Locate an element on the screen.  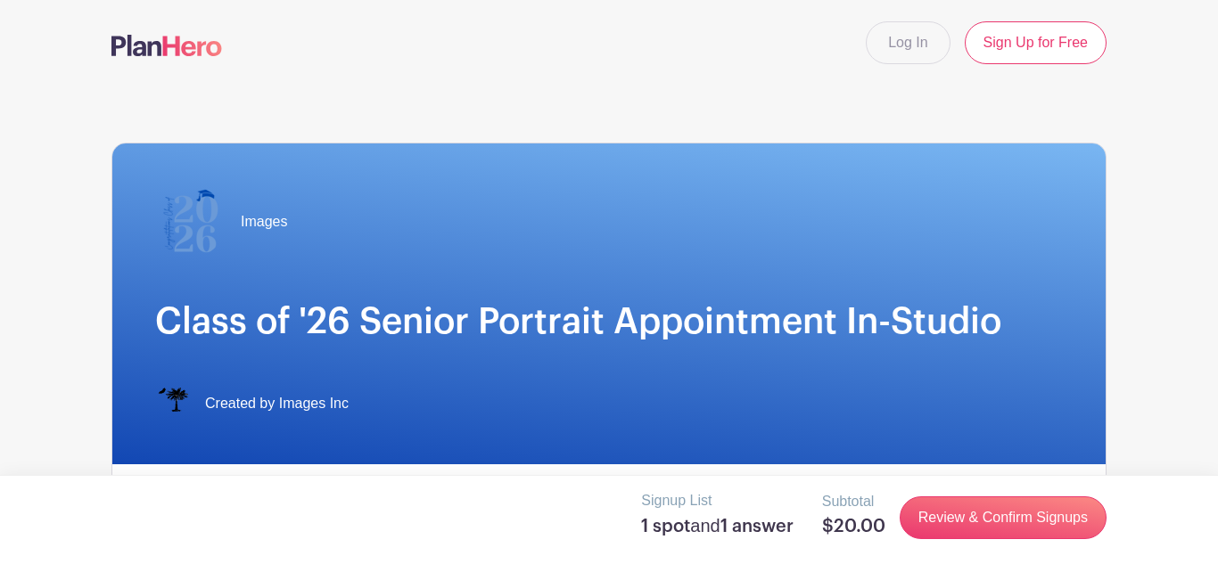
img: 2026%20logo%20(2).png is located at coordinates (191, 222).